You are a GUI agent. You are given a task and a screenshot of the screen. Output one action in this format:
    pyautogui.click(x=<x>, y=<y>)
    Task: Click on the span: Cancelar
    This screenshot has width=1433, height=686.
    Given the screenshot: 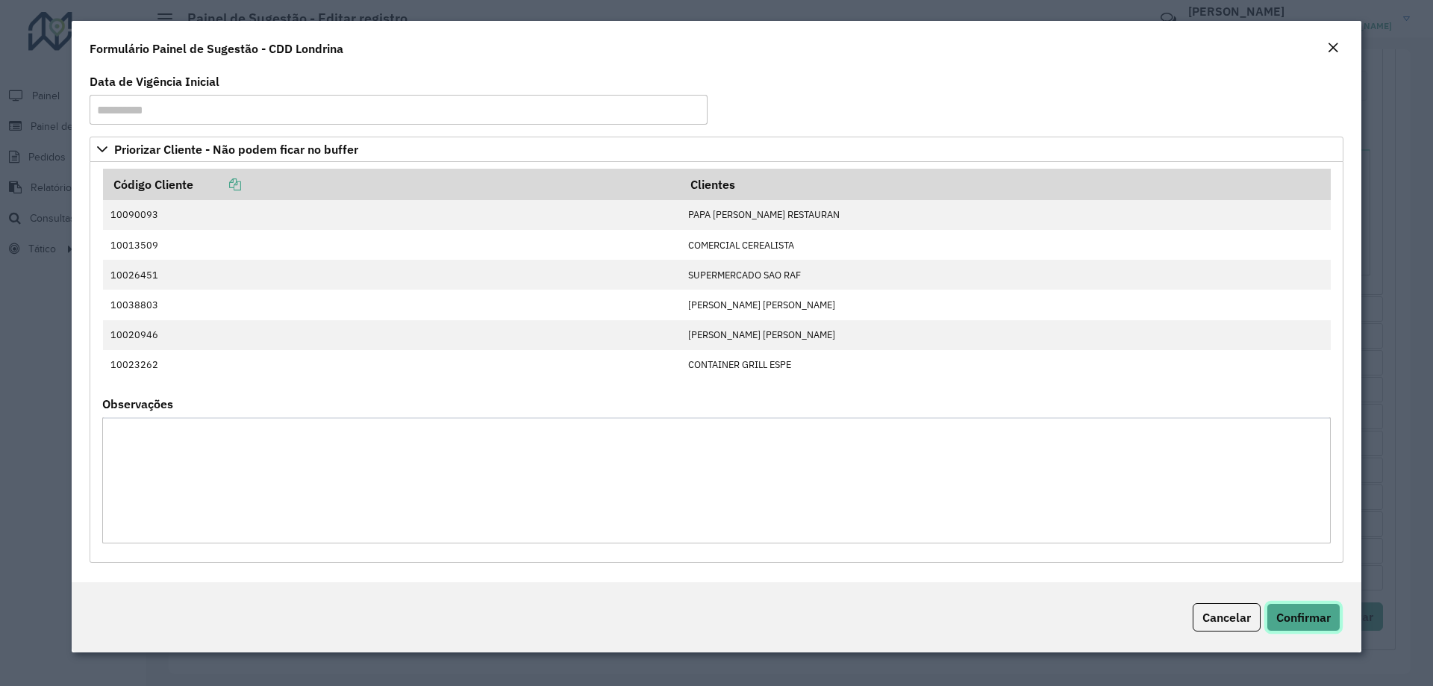 What is the action you would take?
    pyautogui.click(x=1227, y=617)
    